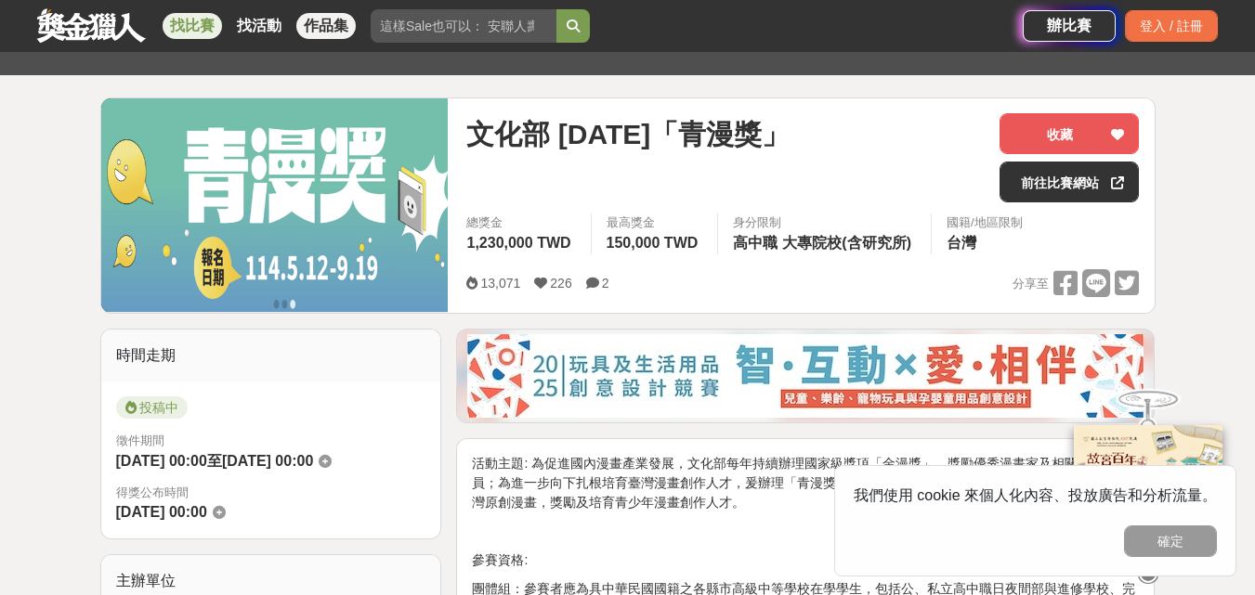 The image size is (1255, 595). What do you see at coordinates (1035, 495) in the screenshot?
I see `span: 我們使用 cookie 來個人化內容、投放廣告和分析流量。` at bounding box center [1035, 495].